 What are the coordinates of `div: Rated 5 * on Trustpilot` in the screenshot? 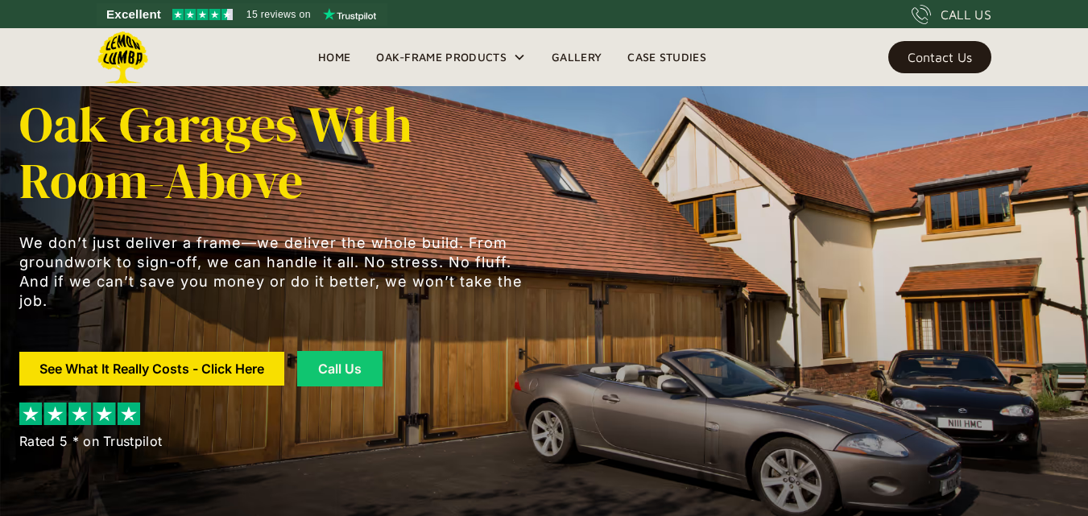 It's located at (90, 442).